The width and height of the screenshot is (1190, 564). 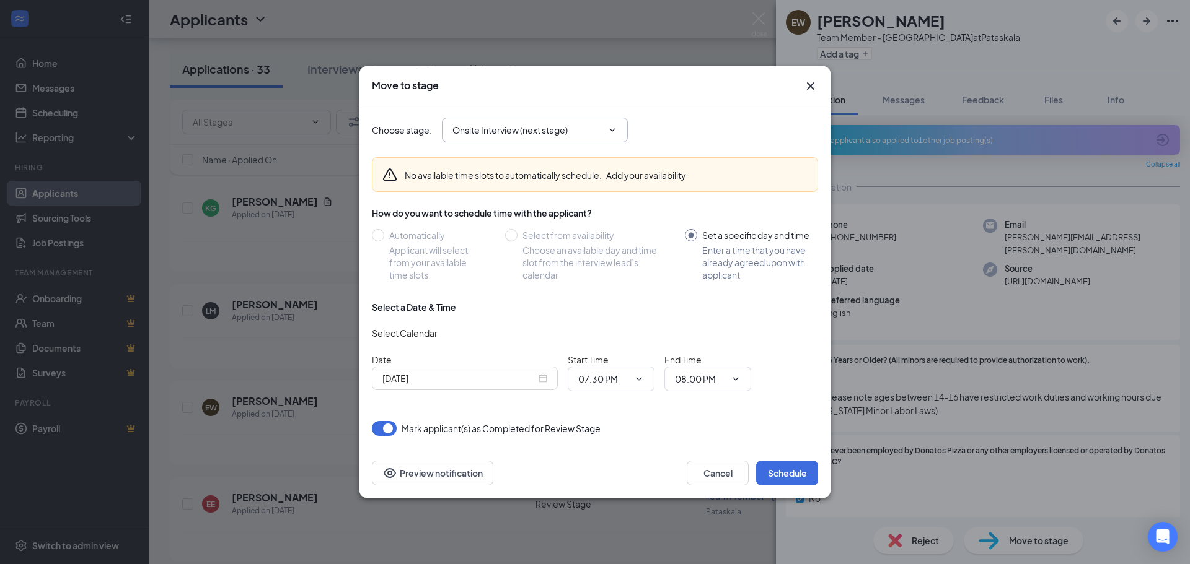 I want to click on span: End Time, so click(x=683, y=360).